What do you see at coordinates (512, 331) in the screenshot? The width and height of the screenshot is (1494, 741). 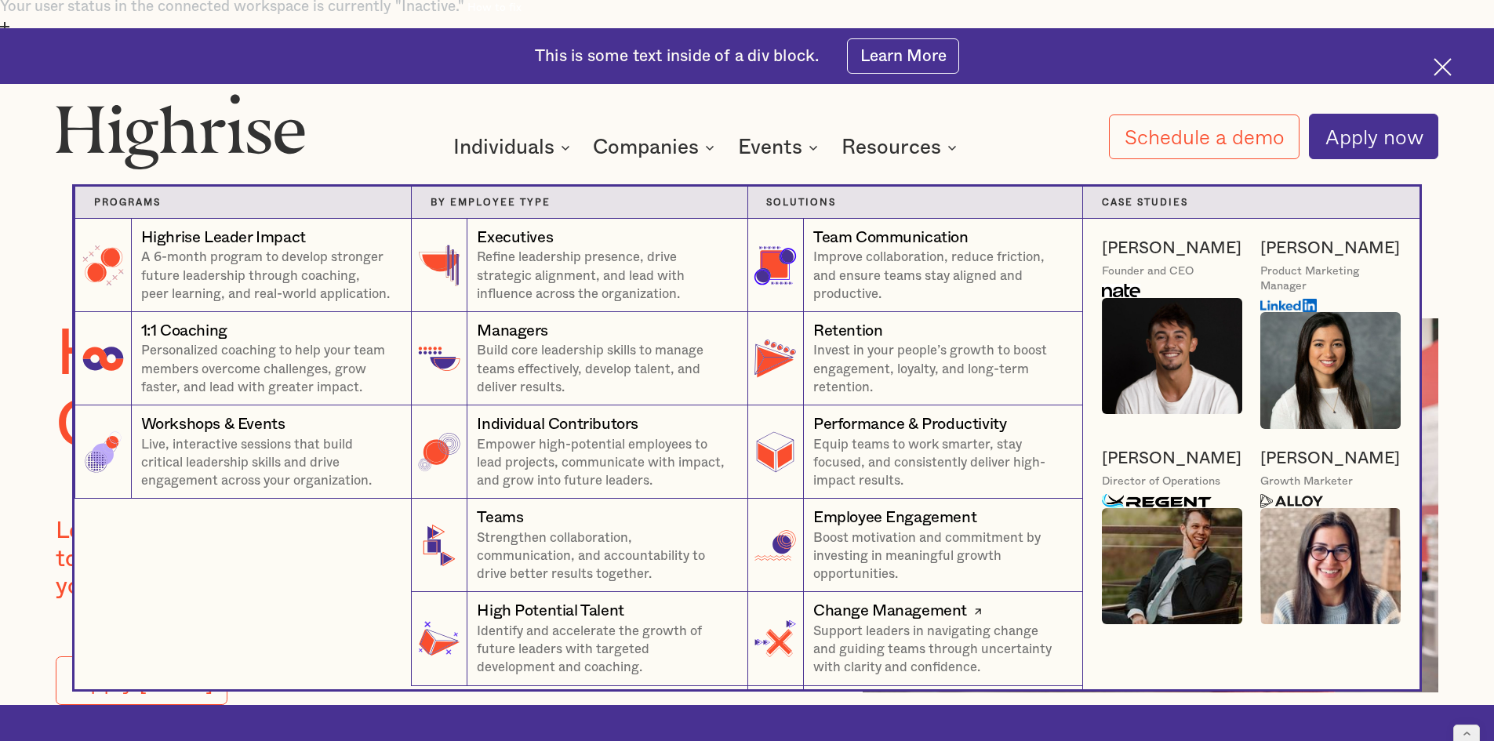 I see `div: Managers` at bounding box center [512, 331].